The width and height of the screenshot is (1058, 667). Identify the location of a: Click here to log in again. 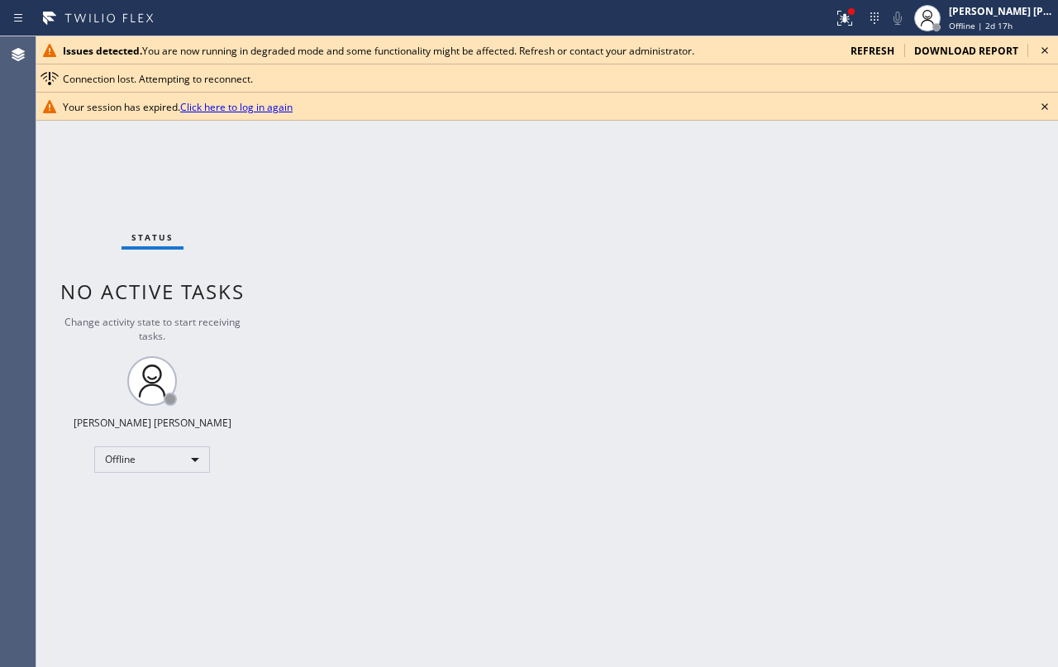
(237, 107).